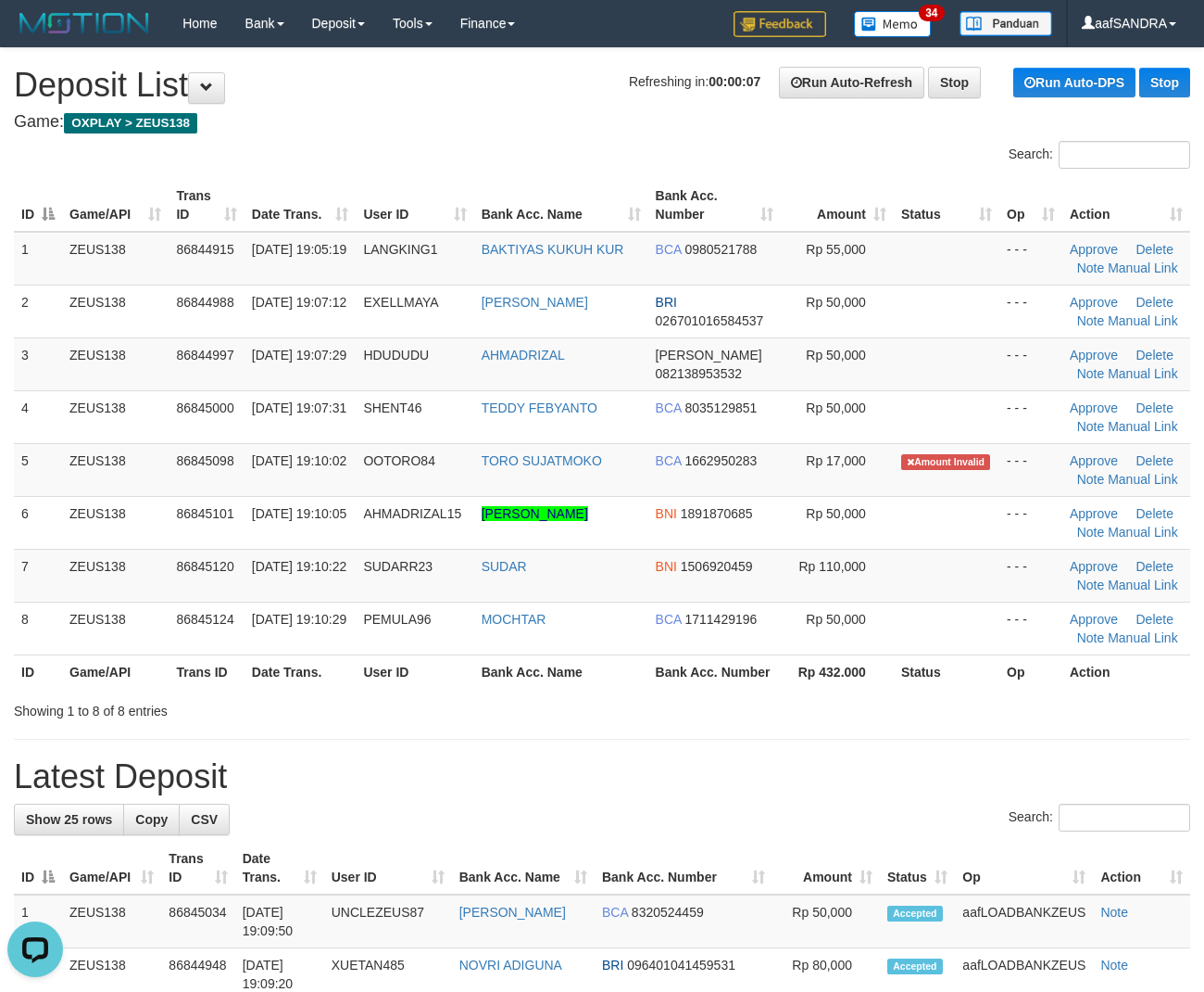 This screenshot has height=992, width=1204. Describe the element at coordinates (1031, 671) in the screenshot. I see `th: Op` at that location.